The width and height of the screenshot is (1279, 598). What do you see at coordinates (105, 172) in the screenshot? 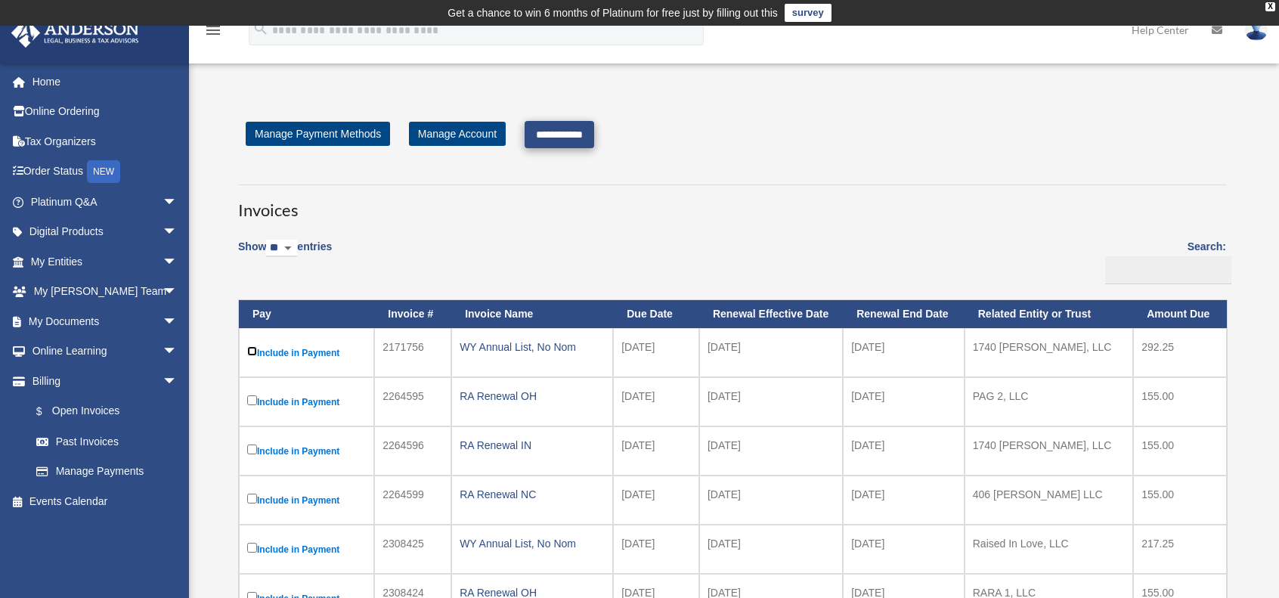
I see `a: Order StatusNEW` at bounding box center [105, 172].